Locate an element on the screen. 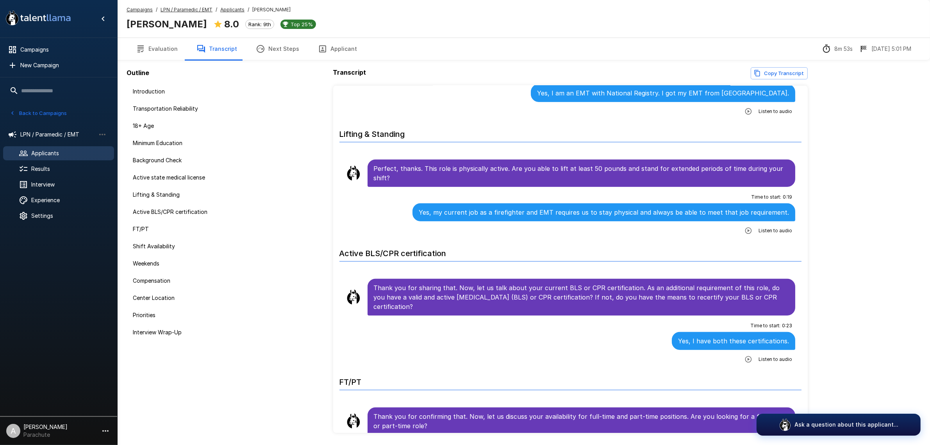  p: Yes, my current job as a firefighter and EMT requires us to stay physical and always be able to m... is located at coordinates (604, 212).